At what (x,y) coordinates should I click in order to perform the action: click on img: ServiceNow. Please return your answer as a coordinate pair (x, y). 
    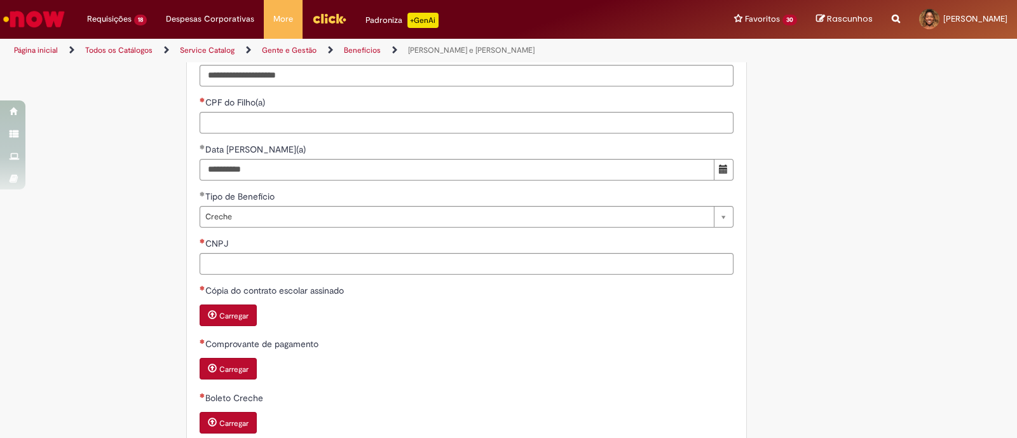
    Looking at the image, I should click on (34, 19).